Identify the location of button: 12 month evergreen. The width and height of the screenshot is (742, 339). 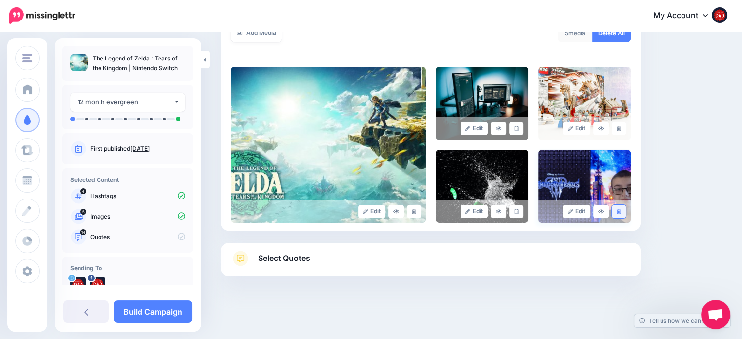
(128, 102).